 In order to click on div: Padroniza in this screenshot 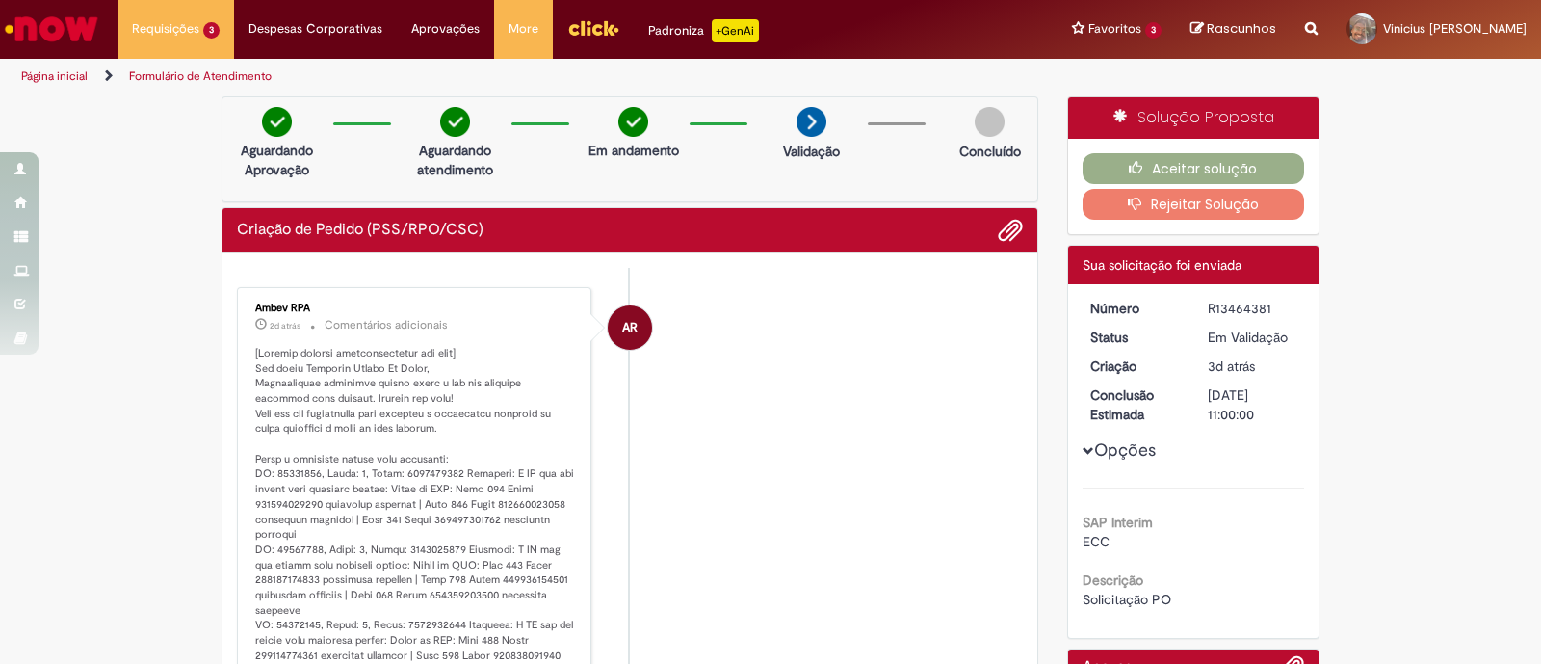, I will do `click(703, 31)`.